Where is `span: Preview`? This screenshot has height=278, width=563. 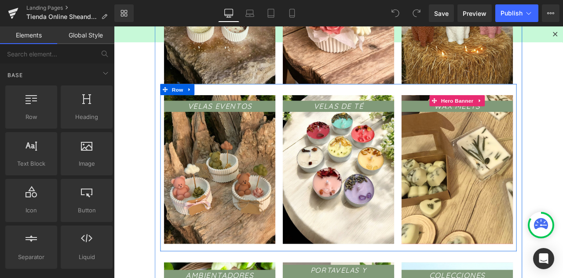 span: Preview is located at coordinates (475, 13).